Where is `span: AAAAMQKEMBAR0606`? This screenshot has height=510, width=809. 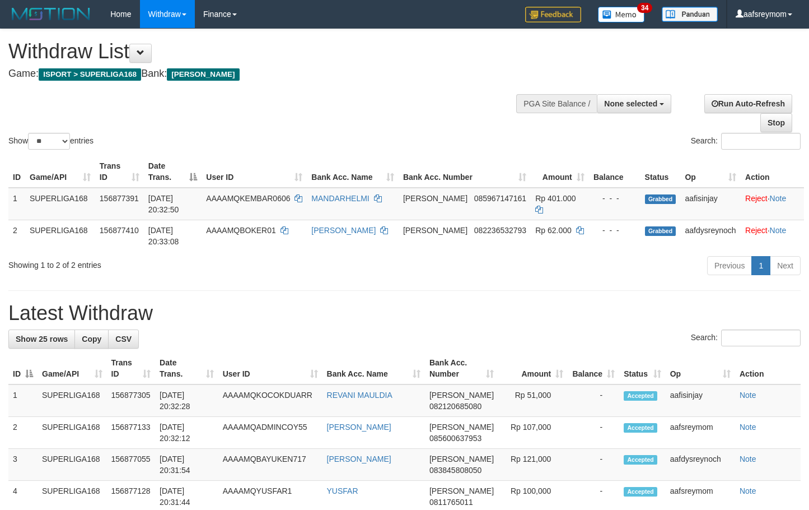
span: AAAAMQKEMBAR0606 is located at coordinates (248, 198).